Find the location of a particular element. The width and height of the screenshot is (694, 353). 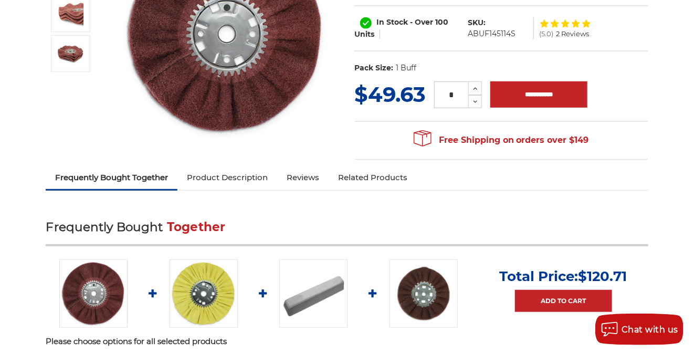

p: Total Price: is located at coordinates (563, 276).